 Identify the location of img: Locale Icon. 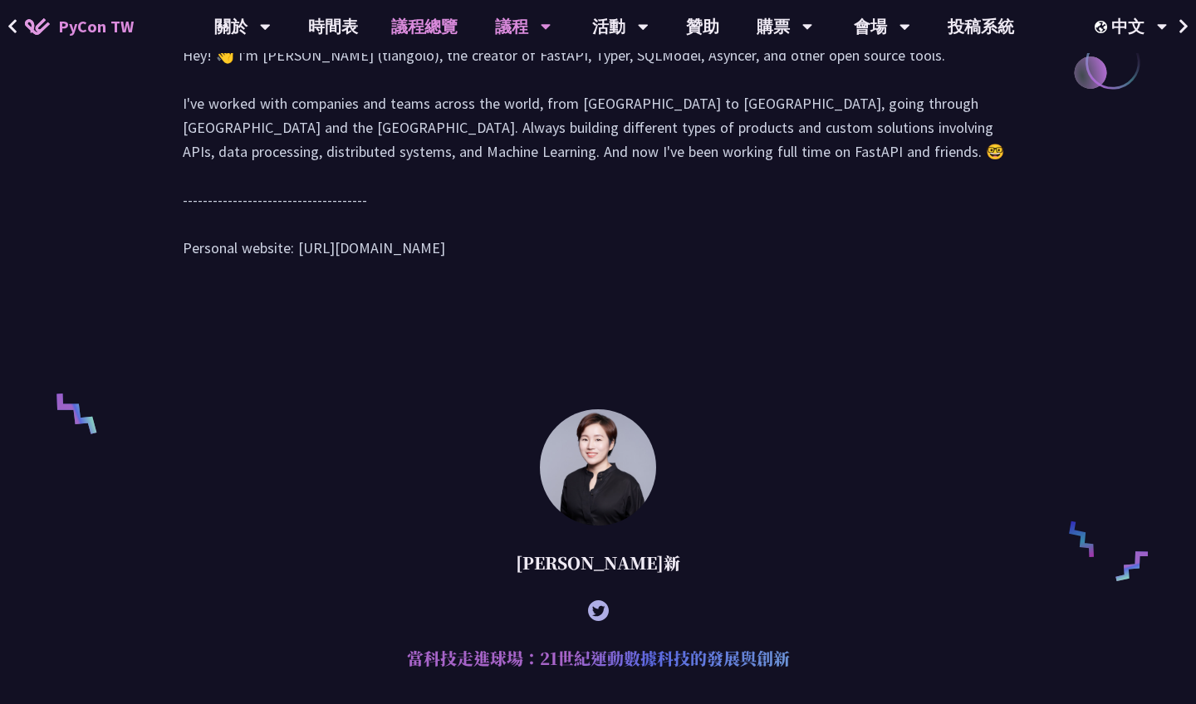
(1103, 27).